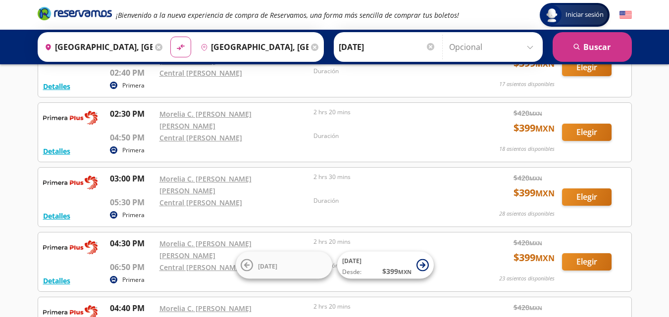  What do you see at coordinates (388, 177) in the screenshot?
I see `p: 2 hrs 30 mins` at bounding box center [388, 177].